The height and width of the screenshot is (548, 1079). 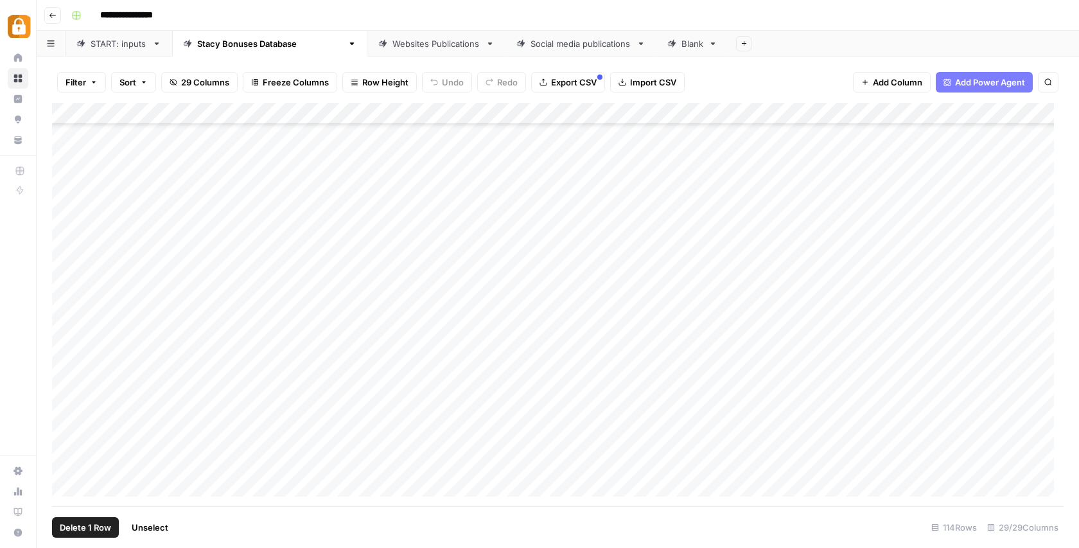 I want to click on img: Adzz Logo, so click(x=19, y=26).